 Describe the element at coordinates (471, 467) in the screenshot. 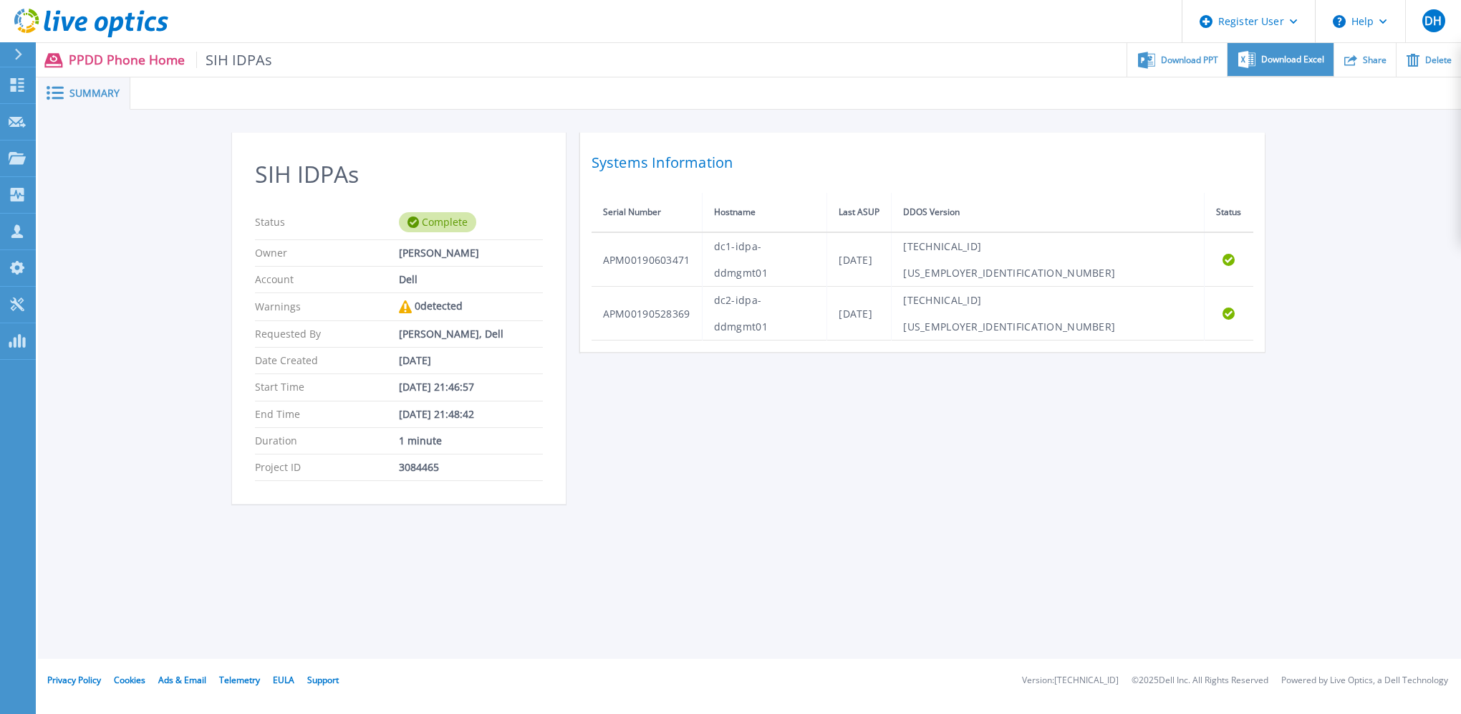

I see `div: 3084465` at that location.